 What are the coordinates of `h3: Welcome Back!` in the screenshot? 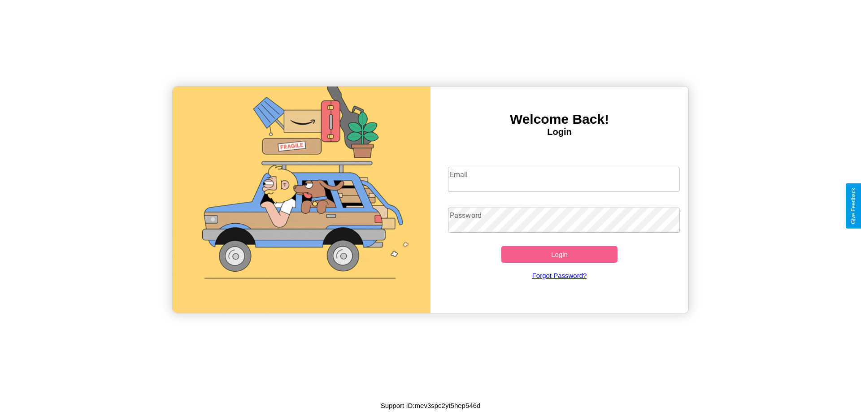 It's located at (559, 119).